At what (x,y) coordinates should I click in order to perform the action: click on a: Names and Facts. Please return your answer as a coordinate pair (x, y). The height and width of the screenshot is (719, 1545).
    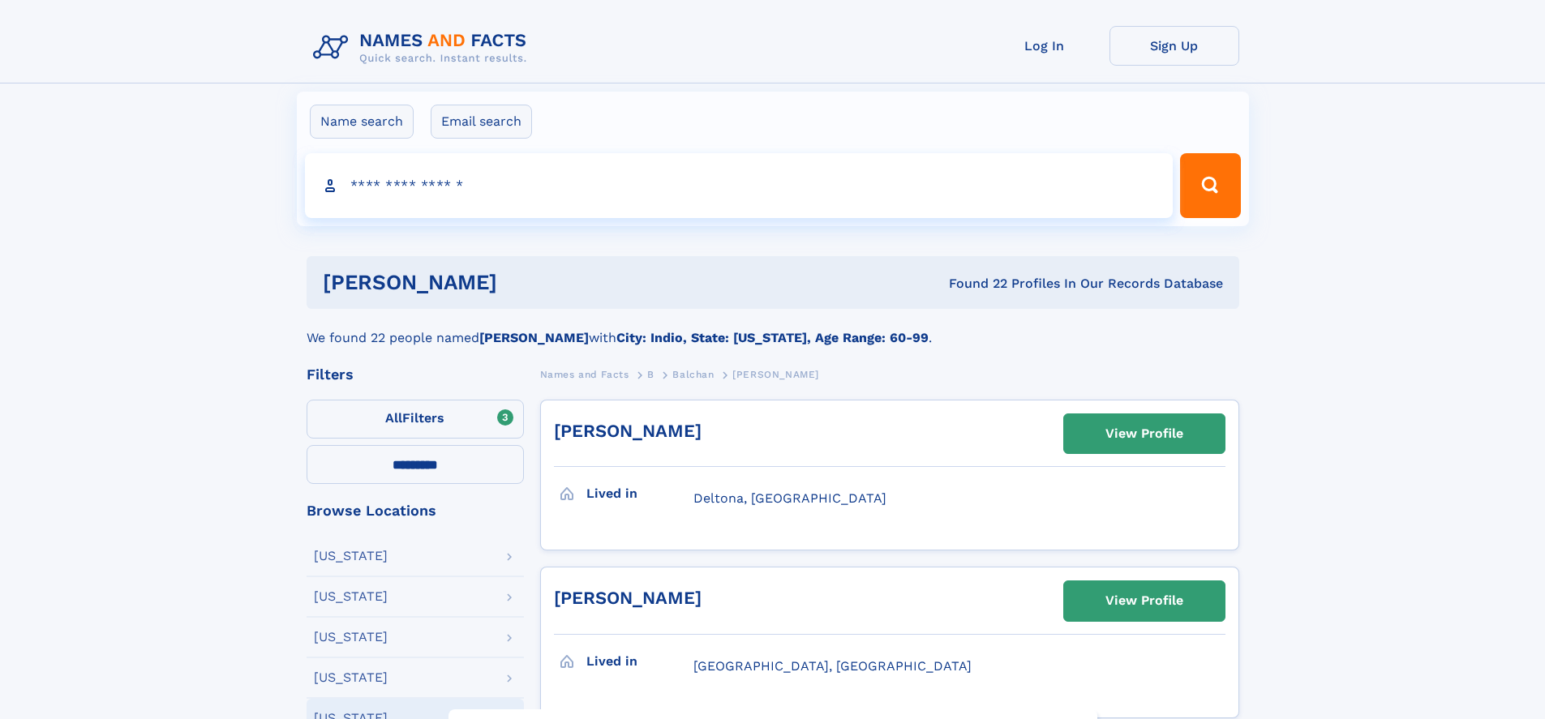
    Looking at the image, I should click on (585, 374).